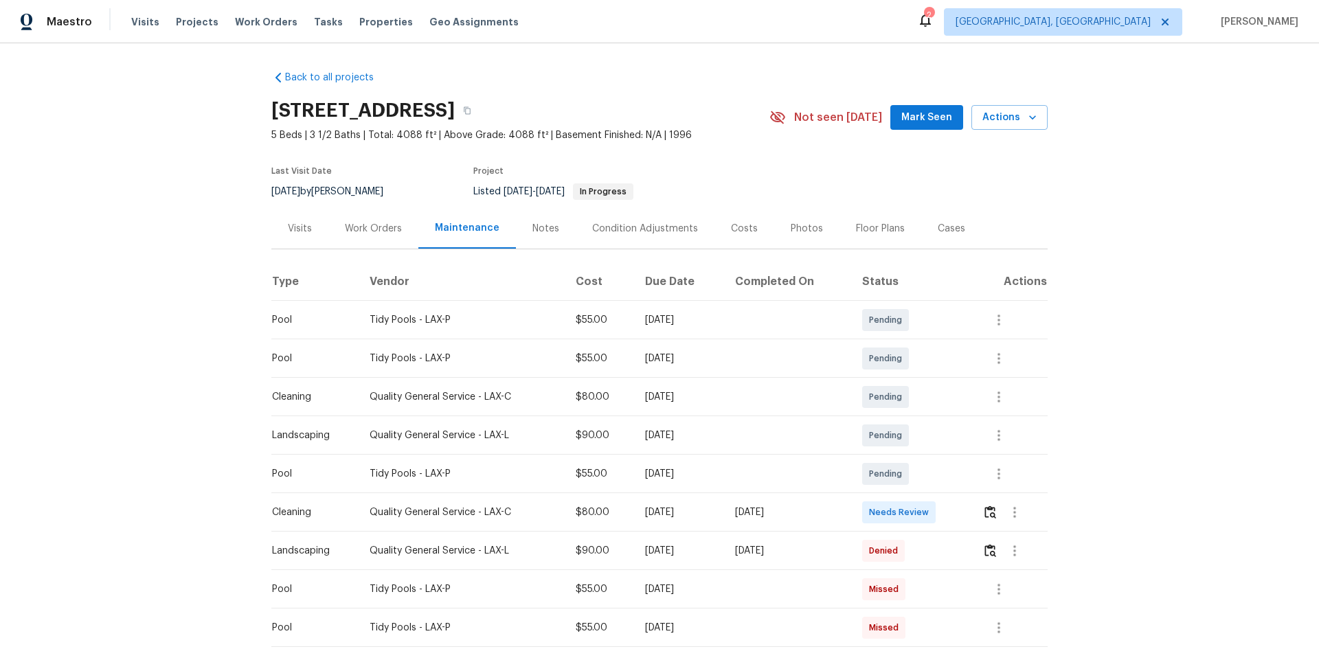 This screenshot has height=649, width=1319. Describe the element at coordinates (787, 282) in the screenshot. I see `th: Completed On` at that location.